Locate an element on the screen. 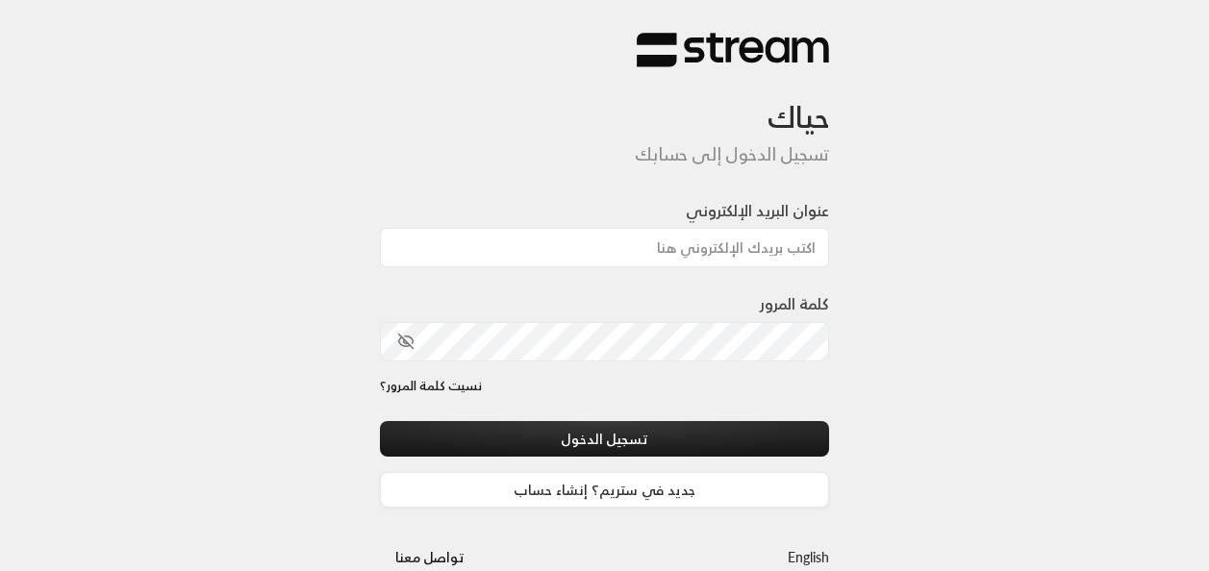 The height and width of the screenshot is (571, 1209). label: عنوان البريد الإلكتروني is located at coordinates (757, 211).